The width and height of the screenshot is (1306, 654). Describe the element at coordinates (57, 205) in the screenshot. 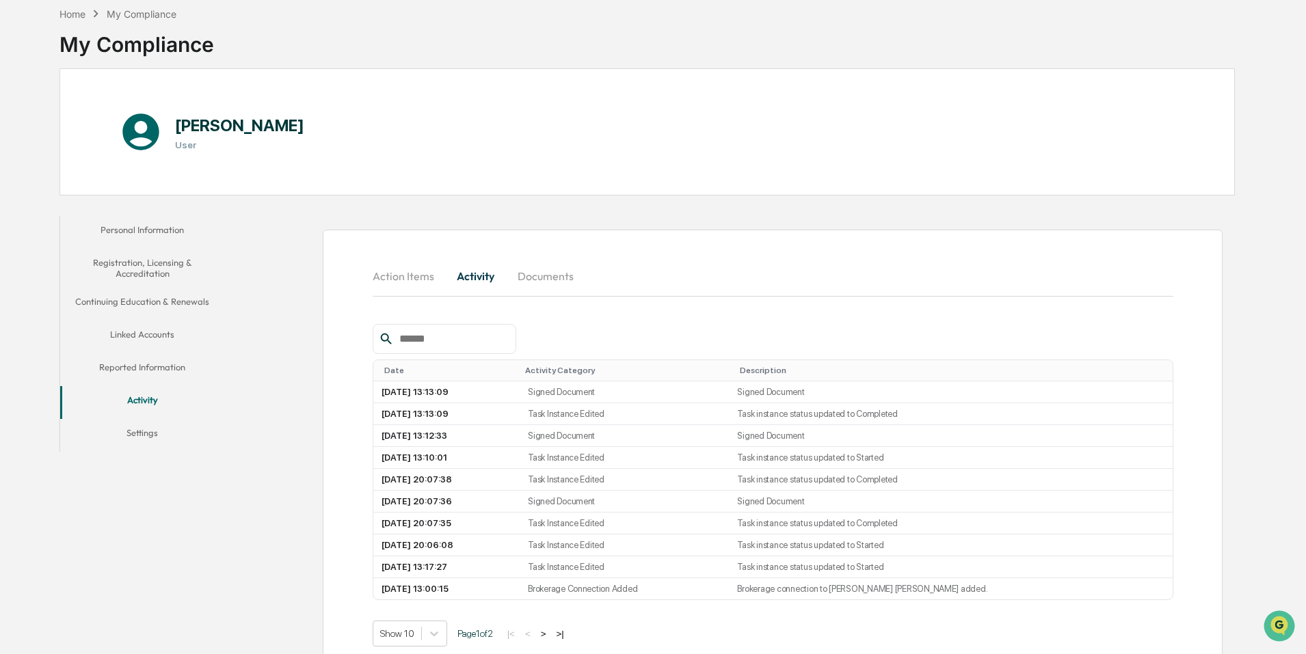

I see `span: Data Lookup` at that location.